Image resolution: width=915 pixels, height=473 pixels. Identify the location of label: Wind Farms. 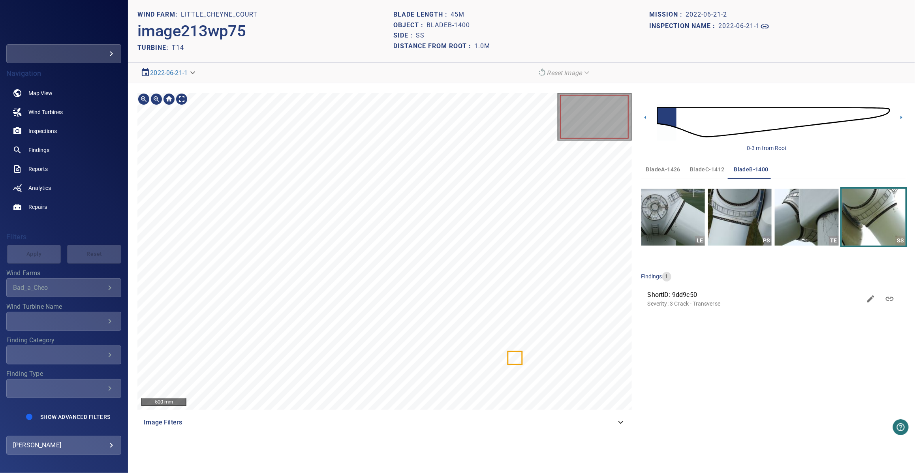
(64, 273).